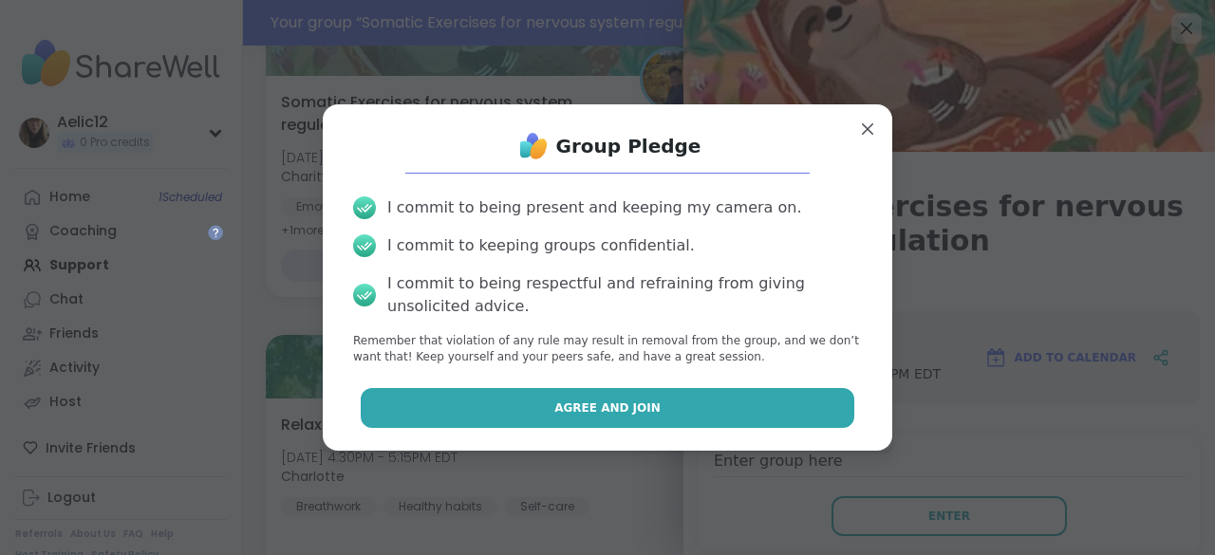 This screenshot has width=1215, height=555. I want to click on span: Agree and Join, so click(607, 408).